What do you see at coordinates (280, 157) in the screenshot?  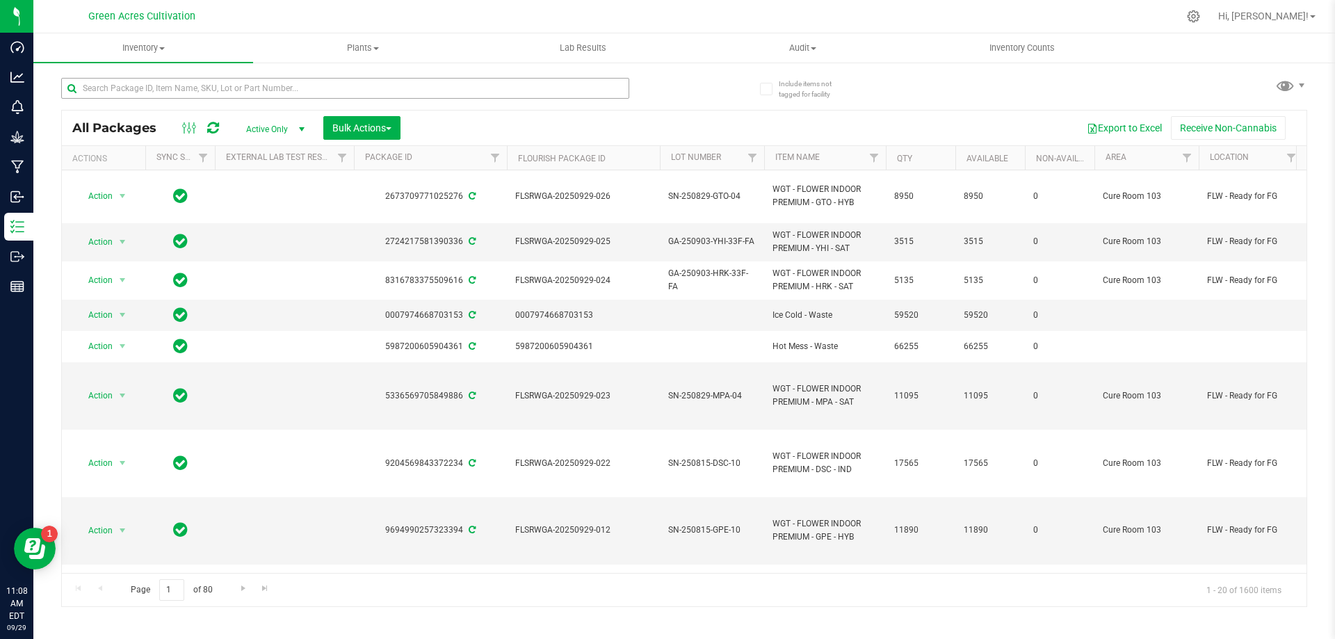 I see `a: External Lab Test Result` at bounding box center [280, 157].